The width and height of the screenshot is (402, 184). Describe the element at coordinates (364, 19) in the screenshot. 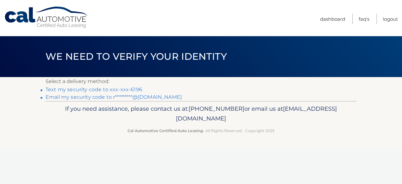

I see `a: FAQ's` at that location.